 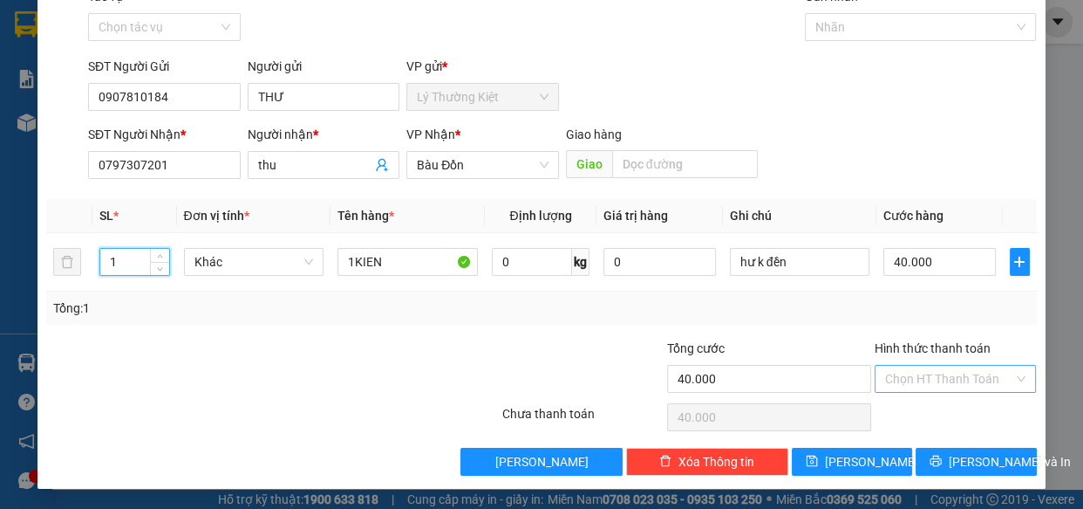 What do you see at coordinates (85, 67) in the screenshot?
I see `div: PHỤ TÙNG` at bounding box center [85, 67].